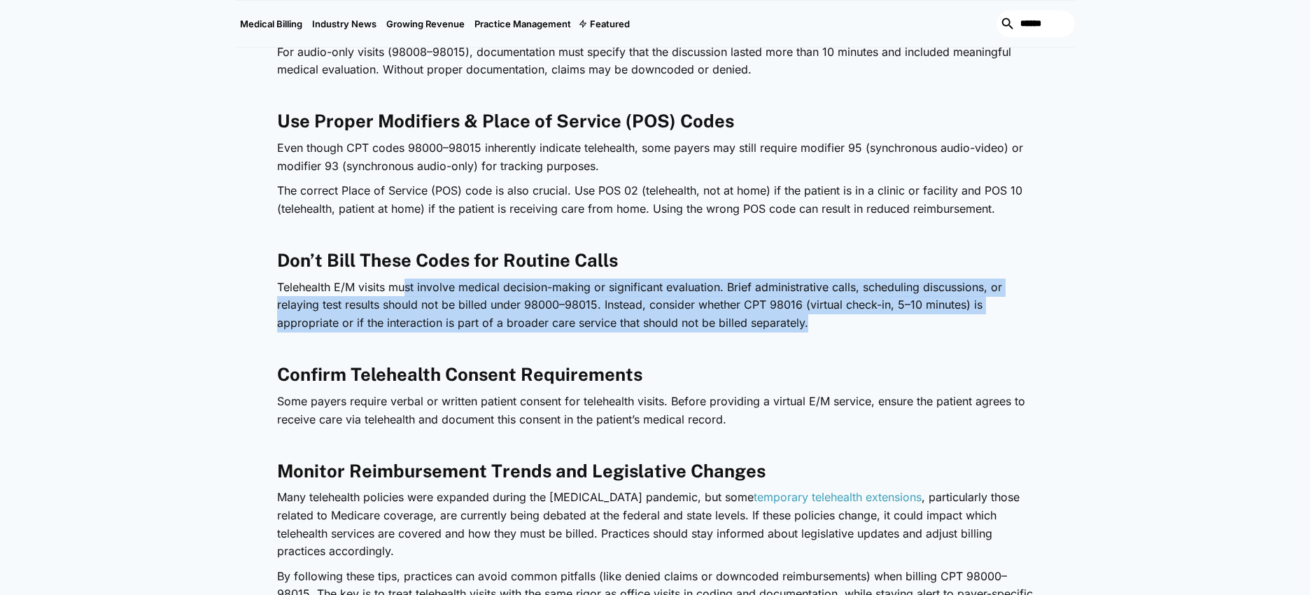 The height and width of the screenshot is (595, 1310). I want to click on a: Growing Revenue, so click(425, 24).